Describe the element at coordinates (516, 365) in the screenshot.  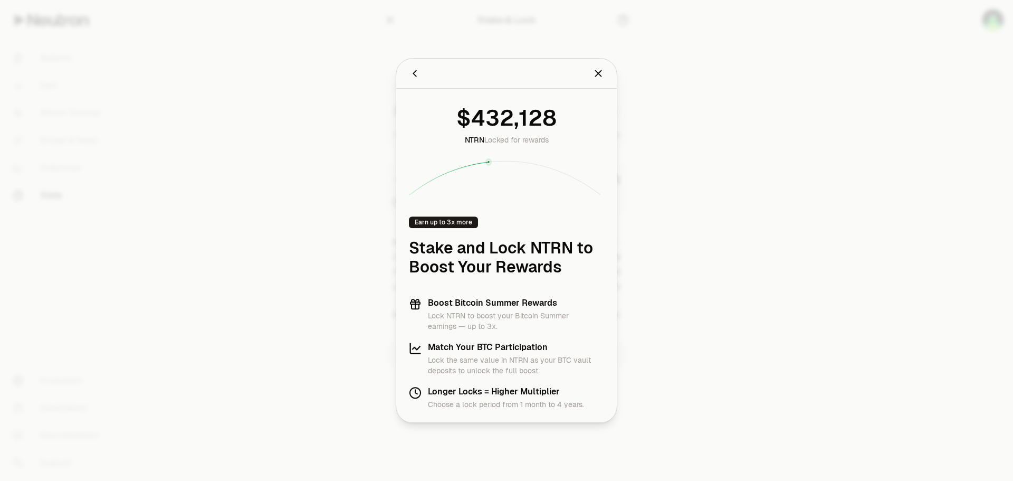
I see `p: Lock the same value in NTRN as your BTC vault deposits to unlock the full boost.` at that location.